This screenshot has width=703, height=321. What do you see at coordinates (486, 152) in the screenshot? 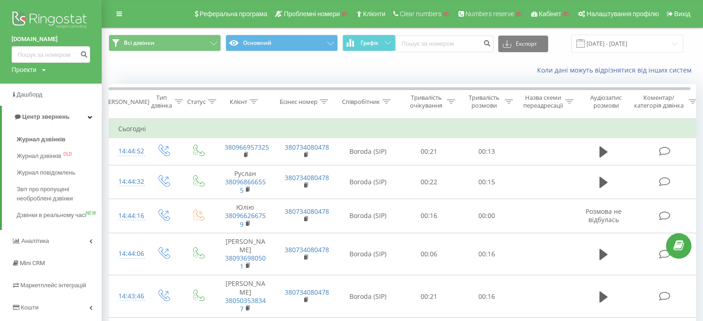
I see `td: 00:13` at bounding box center [486, 152].